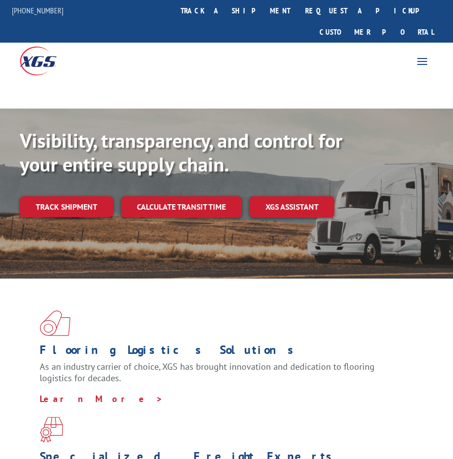  I want to click on b: Visibility, transparency, and control for your entire supply chain., so click(181, 152).